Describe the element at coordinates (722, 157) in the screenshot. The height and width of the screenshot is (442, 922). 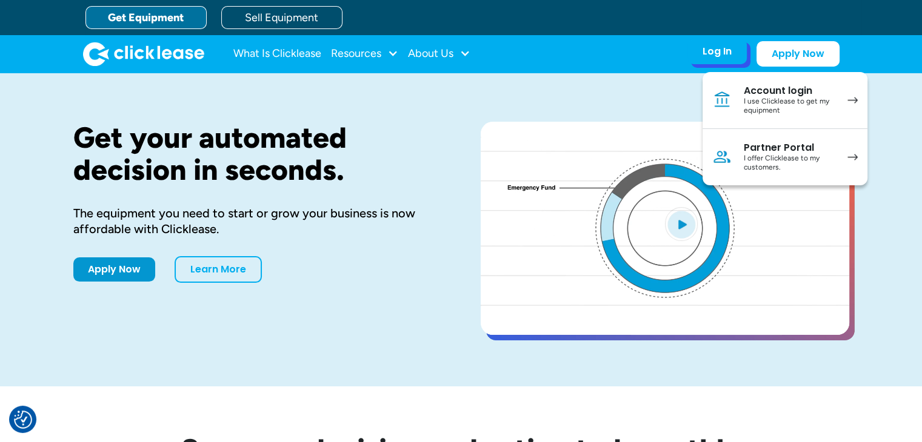
I see `img: Person icon` at that location.